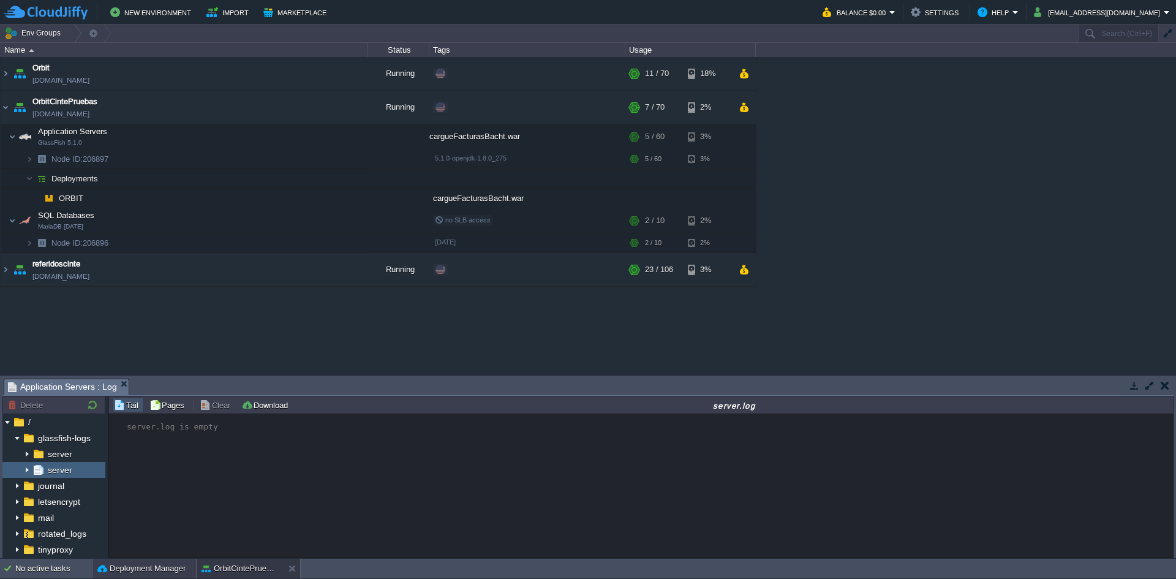 The height and width of the screenshot is (579, 1176). Describe the element at coordinates (41, 68) in the screenshot. I see `span: Orbit` at that location.